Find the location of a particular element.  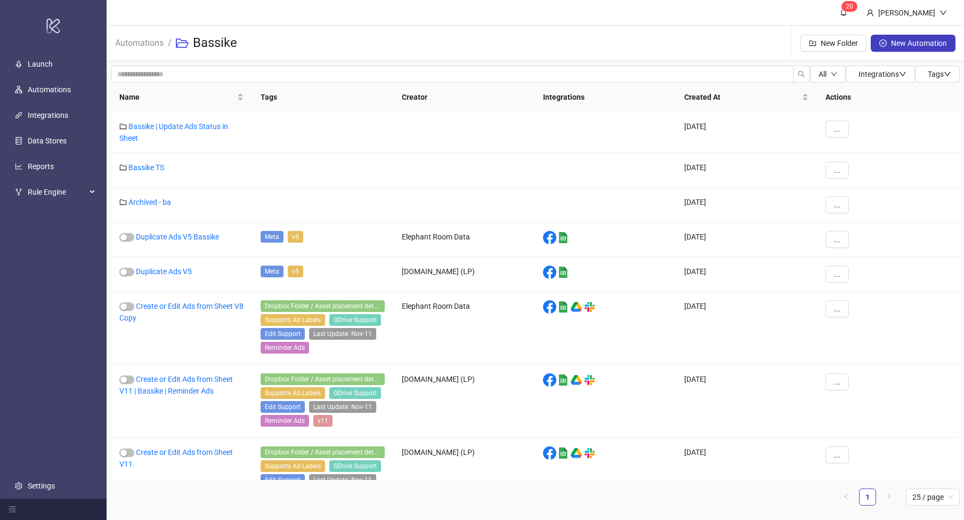

button: right is located at coordinates (889, 497).